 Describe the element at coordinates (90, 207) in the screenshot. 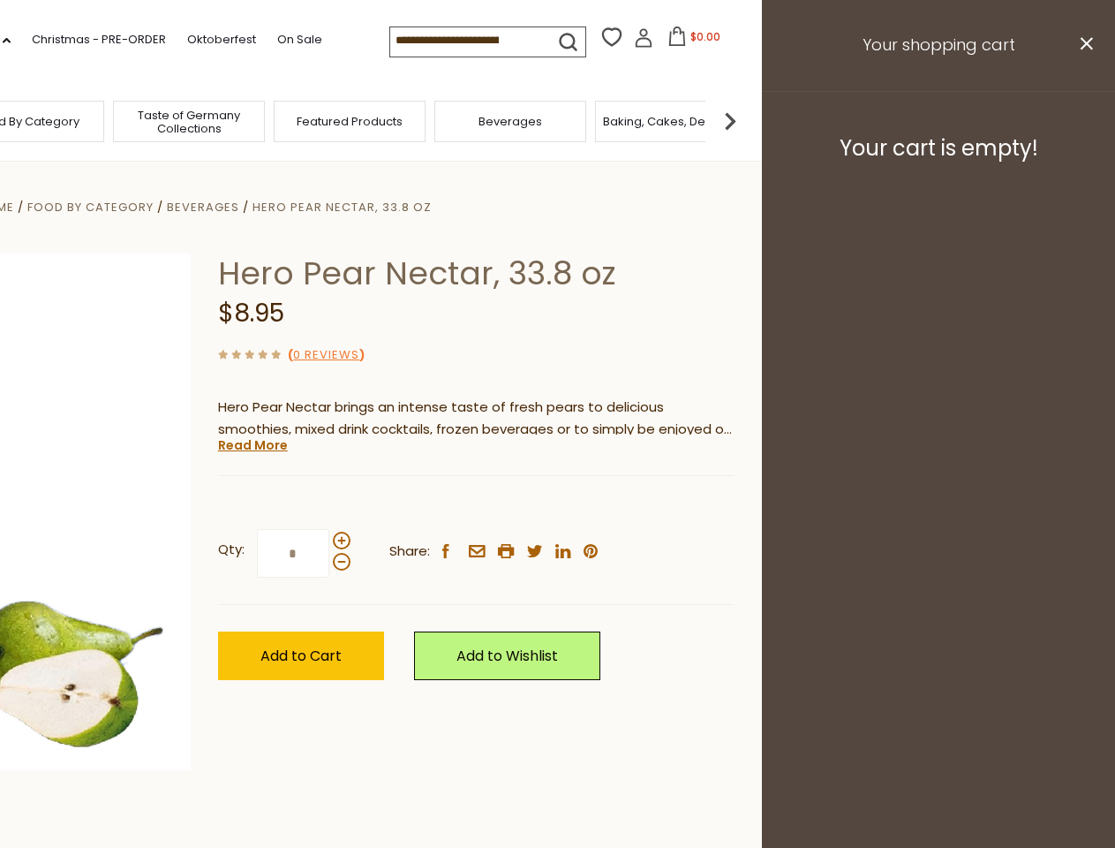

I see `a: Food By Category` at that location.